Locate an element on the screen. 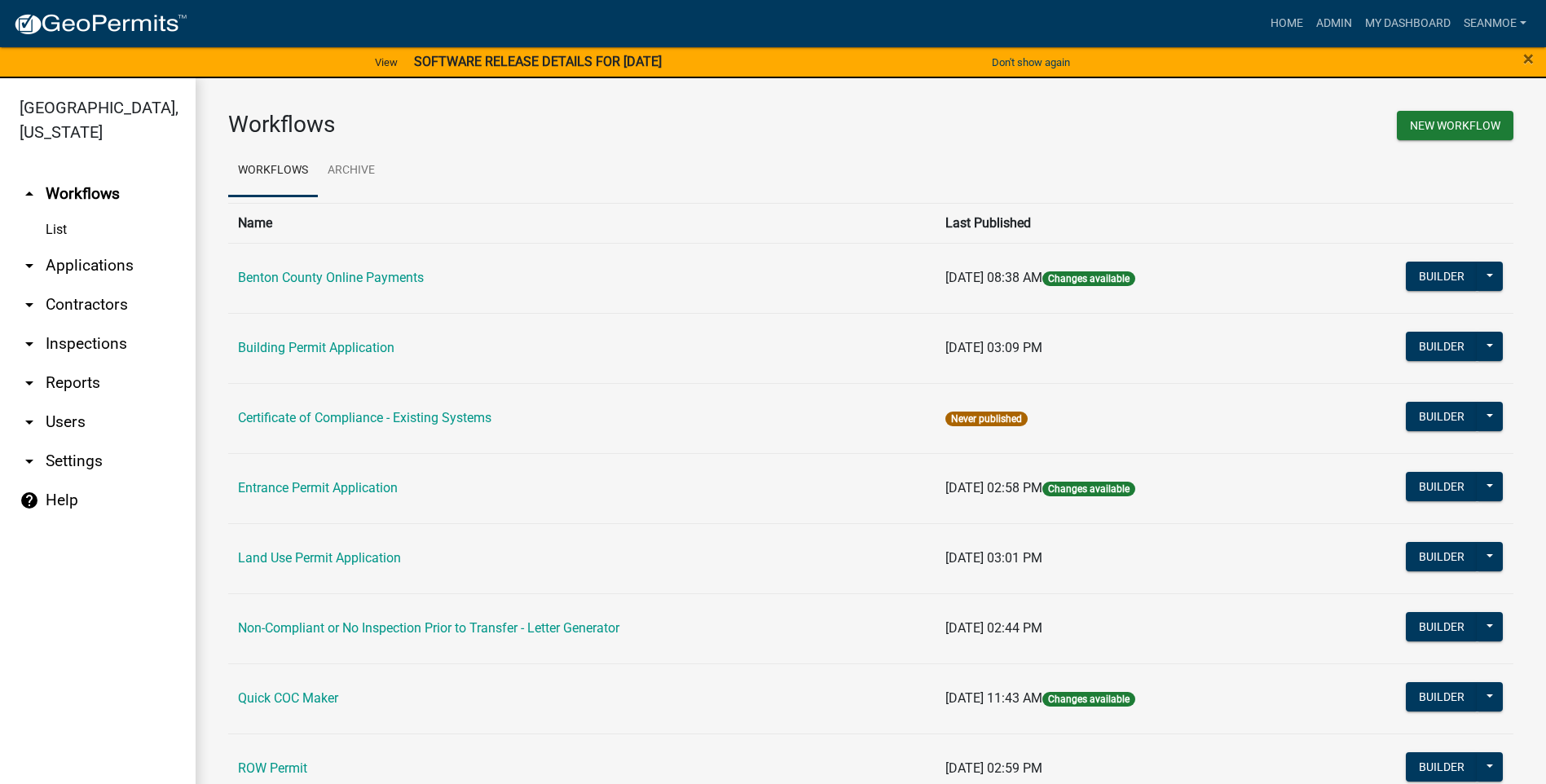 The width and height of the screenshot is (1546, 784). a: Quick COC Maker is located at coordinates (288, 697).